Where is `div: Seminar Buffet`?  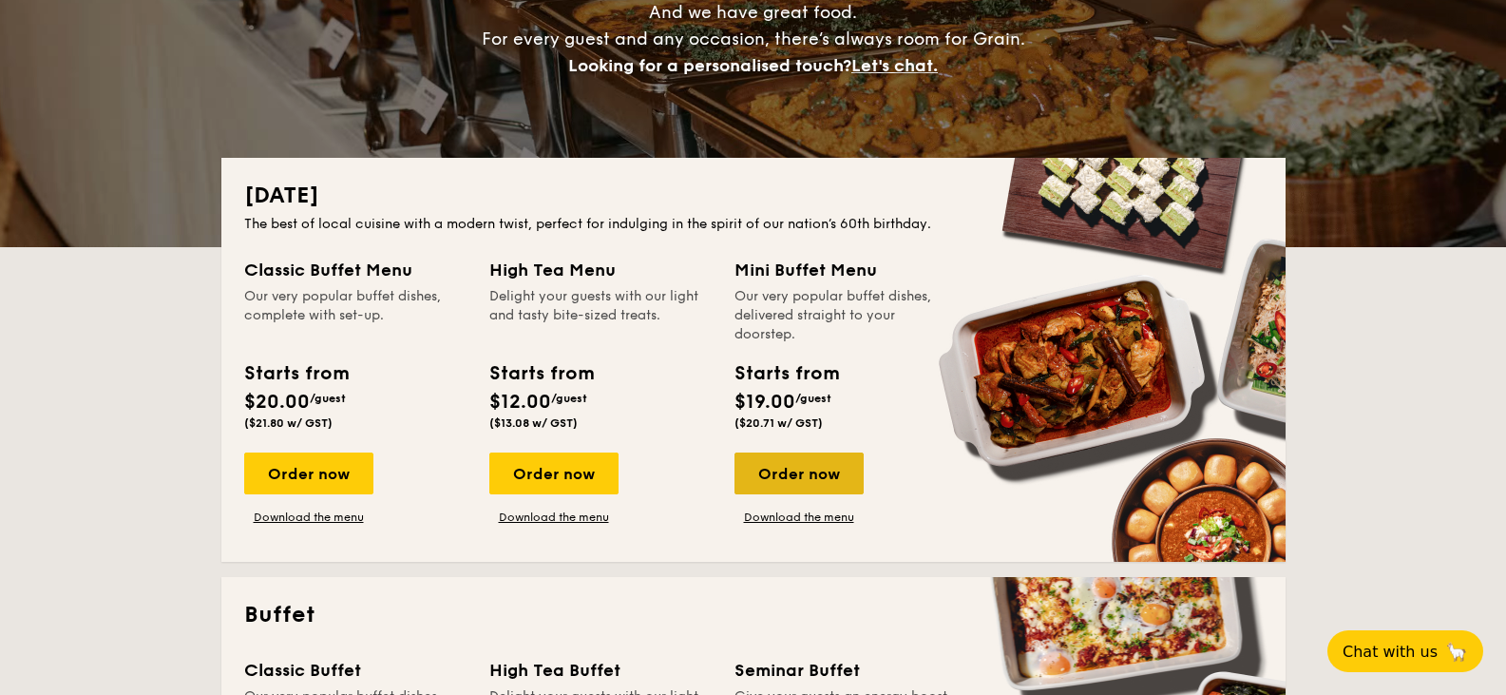 div: Seminar Buffet is located at coordinates (846, 670).